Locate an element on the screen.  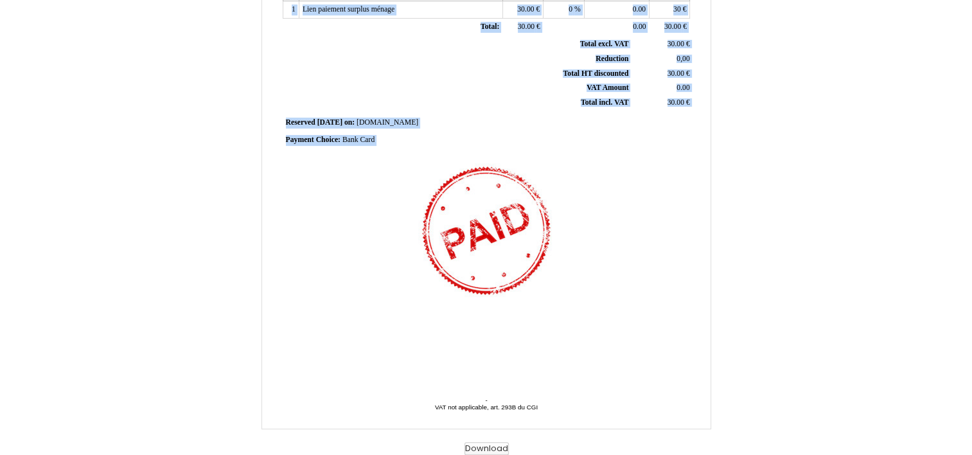
span: Total: is located at coordinates (490, 26).